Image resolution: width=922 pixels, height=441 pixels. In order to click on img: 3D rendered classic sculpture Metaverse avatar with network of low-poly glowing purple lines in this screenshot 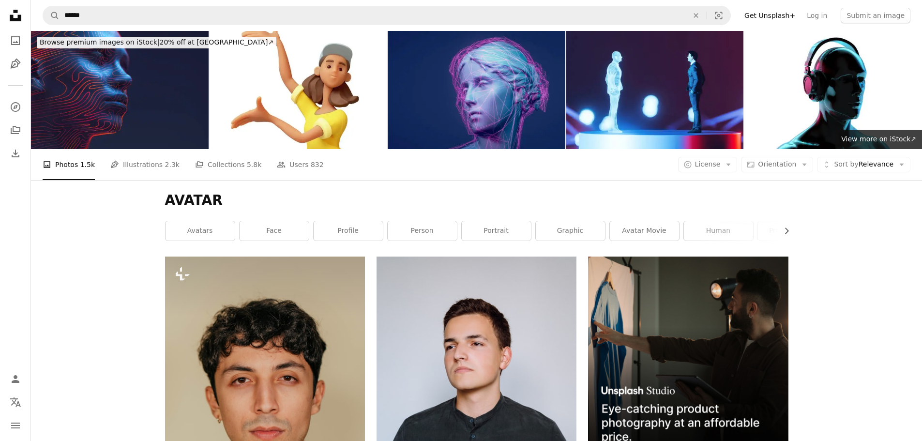, I will do `click(476, 90)`.